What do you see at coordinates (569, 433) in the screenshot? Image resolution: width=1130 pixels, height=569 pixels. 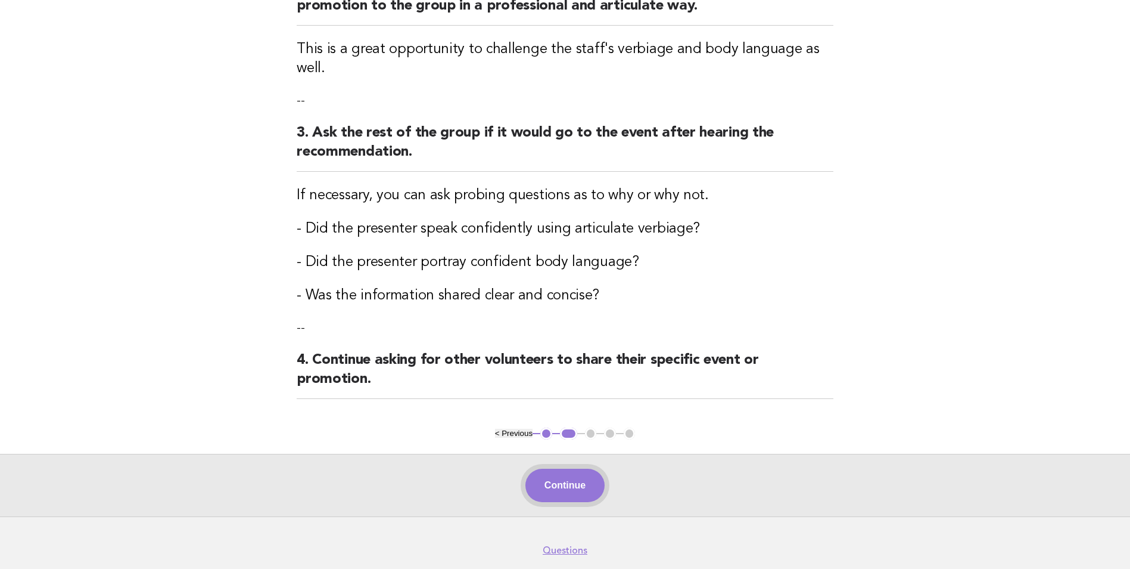 I see `button: 2` at bounding box center [569, 433].